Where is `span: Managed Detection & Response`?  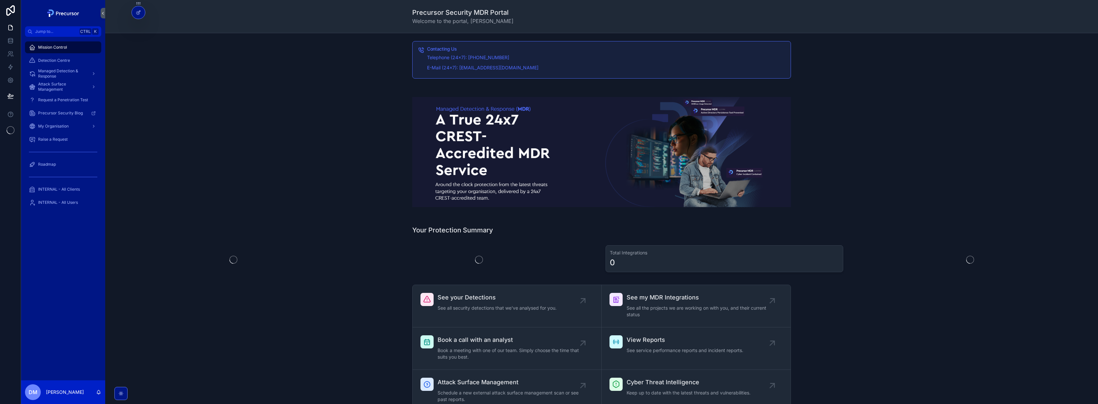
span: Managed Detection & Response is located at coordinates (62, 74).